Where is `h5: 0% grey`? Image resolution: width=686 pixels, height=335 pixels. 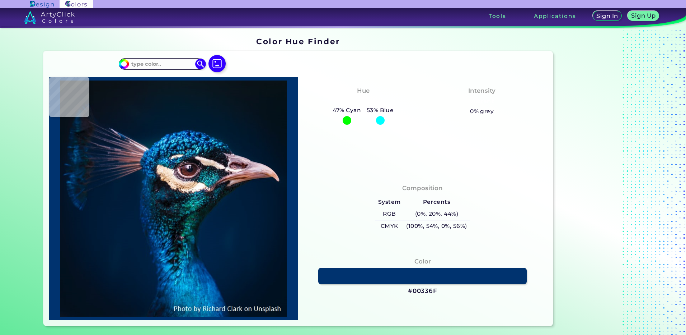 h5: 0% grey is located at coordinates (482, 111).